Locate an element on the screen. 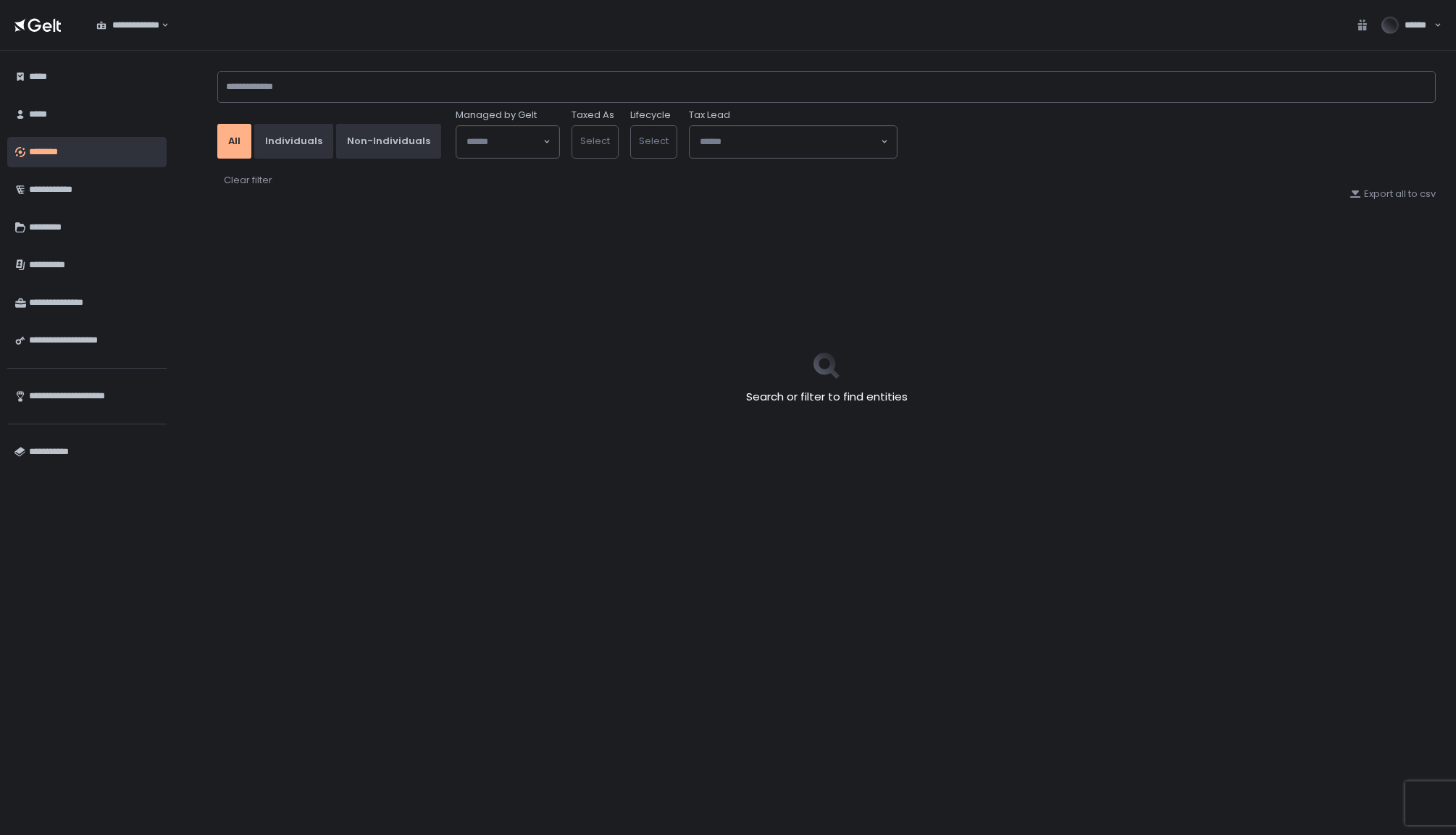 The height and width of the screenshot is (835, 1456). span: Managed by Gelt is located at coordinates (496, 115).